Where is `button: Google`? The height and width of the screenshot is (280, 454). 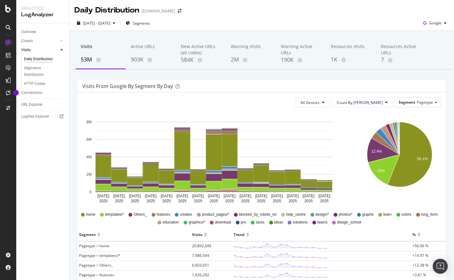
button: Google is located at coordinates (434, 23).